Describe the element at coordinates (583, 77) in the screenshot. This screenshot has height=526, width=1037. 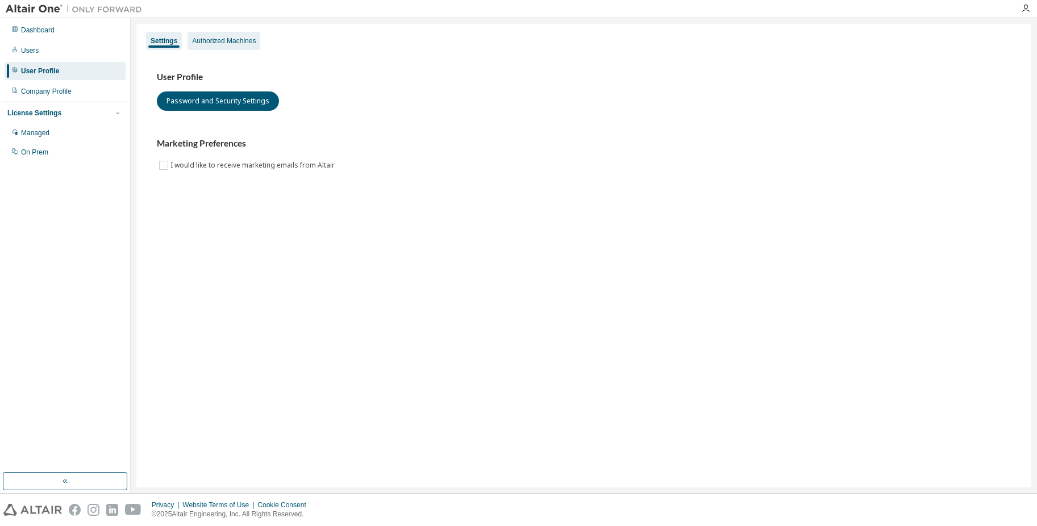
I see `h3: User Profile` at that location.